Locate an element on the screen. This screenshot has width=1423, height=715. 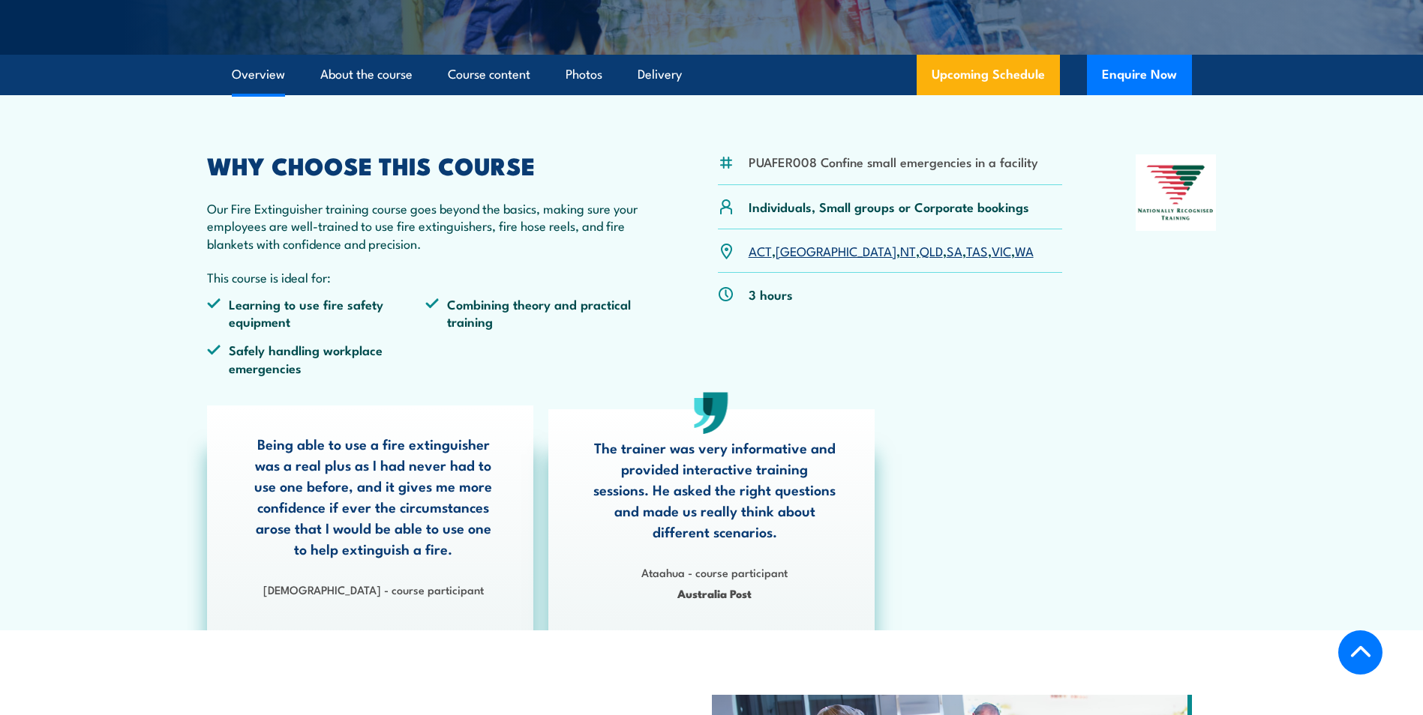
p: The trainer was very informative and provided interactive training sessions. He asked the right q... is located at coordinates (715, 490).